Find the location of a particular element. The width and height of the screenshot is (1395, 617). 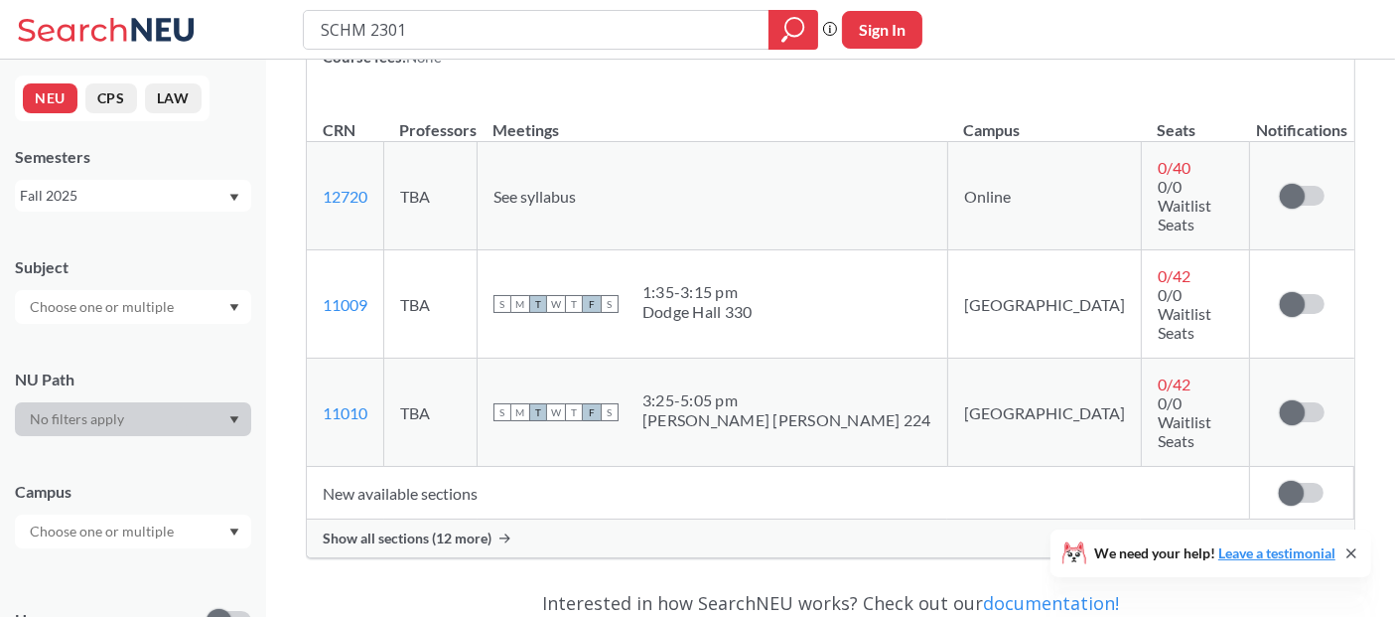

th: Notifications is located at coordinates (1301, 120).